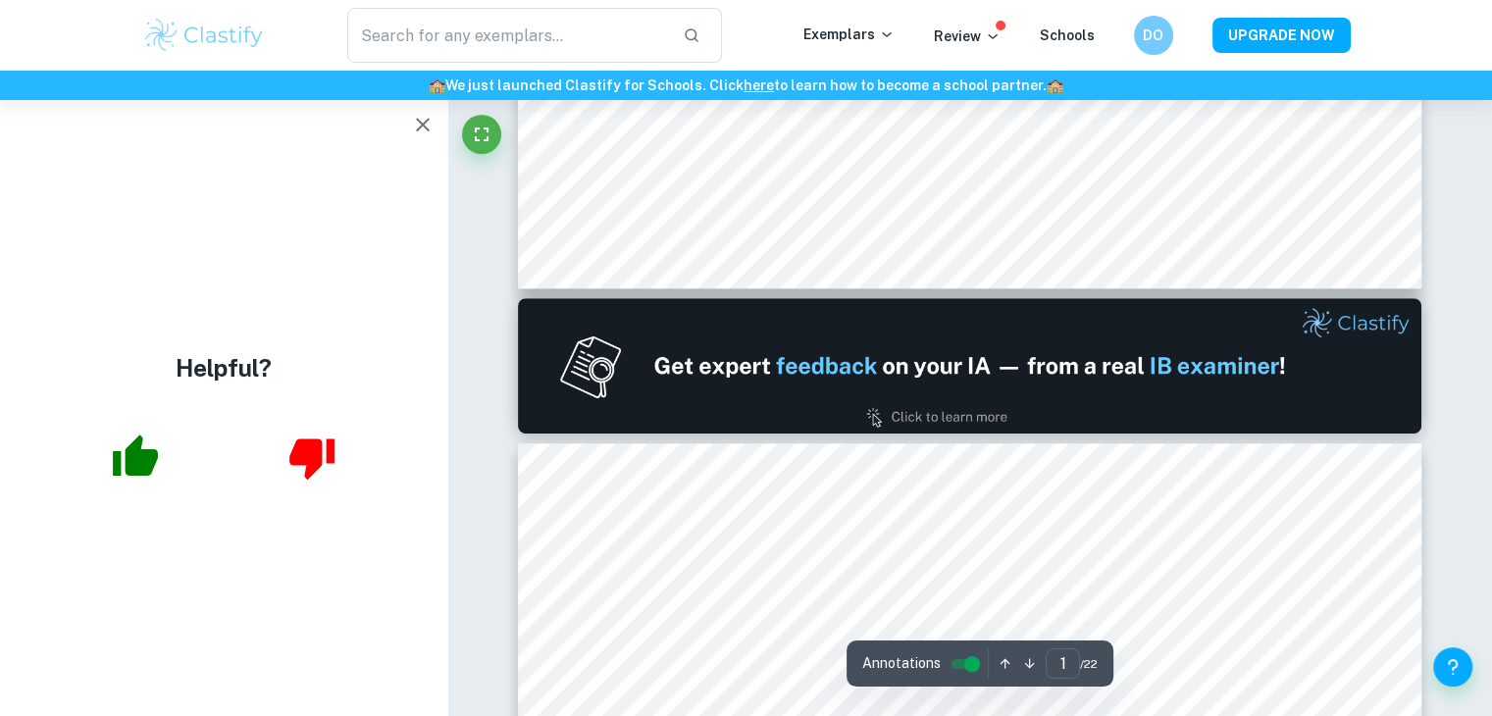 The image size is (1492, 716). Describe the element at coordinates (1067, 35) in the screenshot. I see `a: Schools` at that location.